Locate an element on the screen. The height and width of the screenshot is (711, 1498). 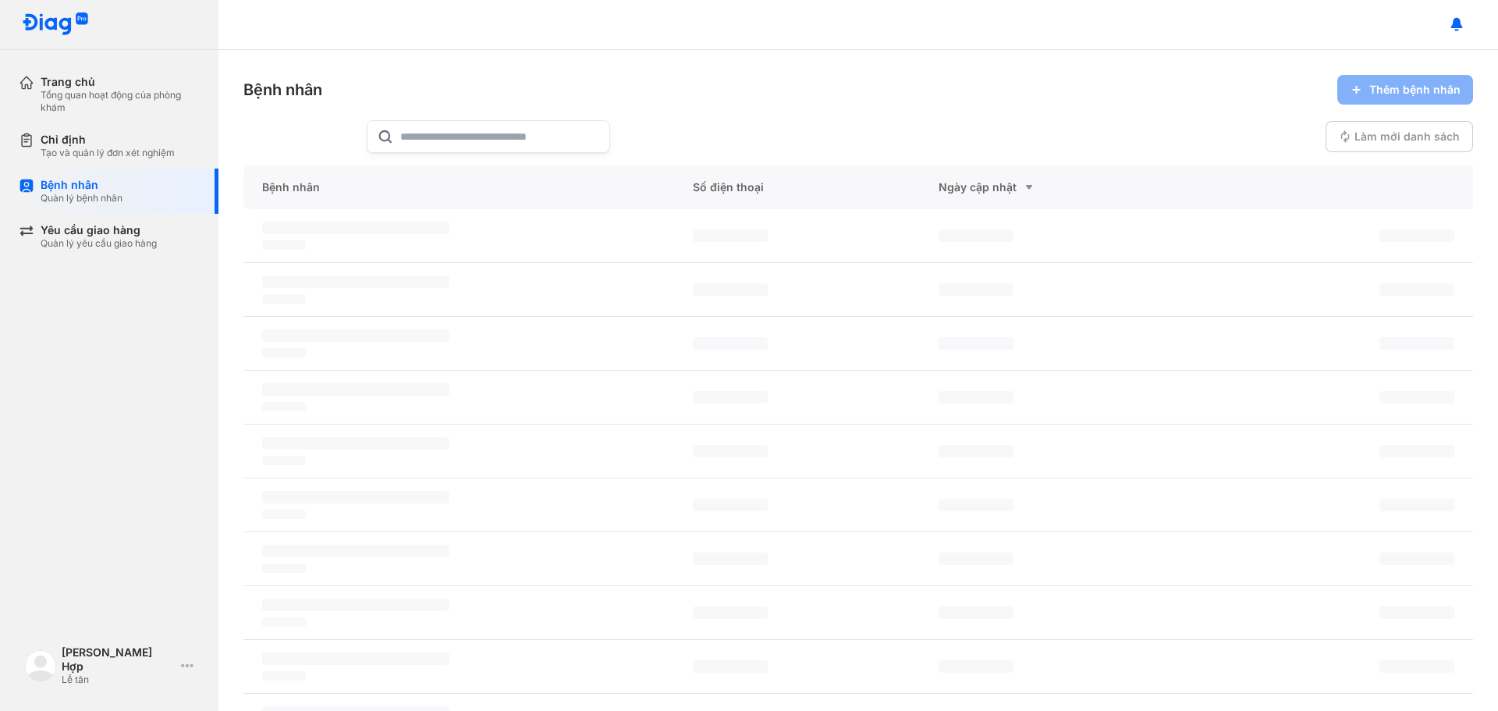
div: Ngày cập nhật is located at coordinates (1042, 187).